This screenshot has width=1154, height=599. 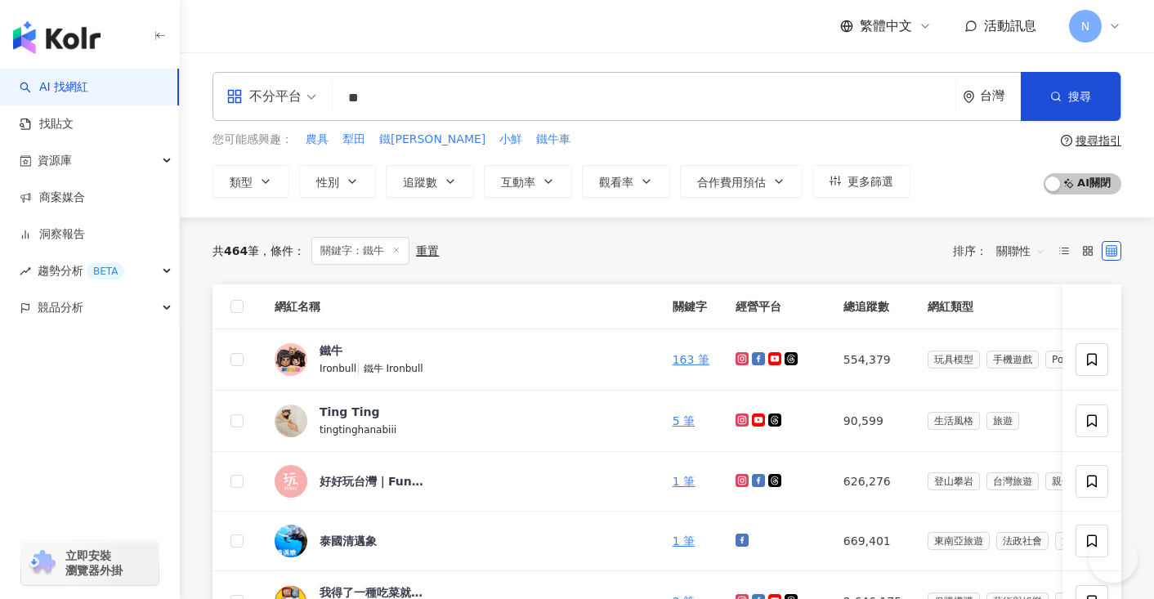 What do you see at coordinates (954, 421) in the screenshot?
I see `span: 生活風格` at bounding box center [954, 421].